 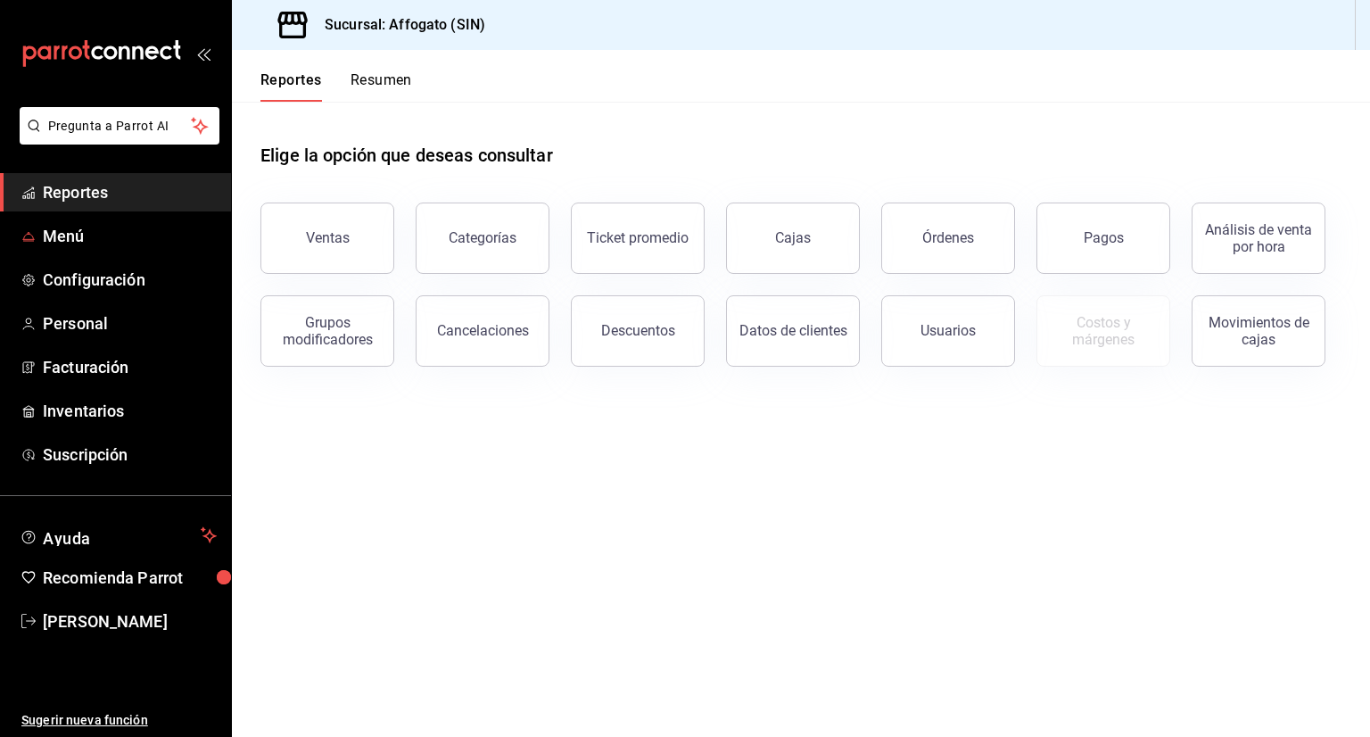 What do you see at coordinates (1104, 331) in the screenshot?
I see `div: Costos y márgenes` at bounding box center [1104, 331].